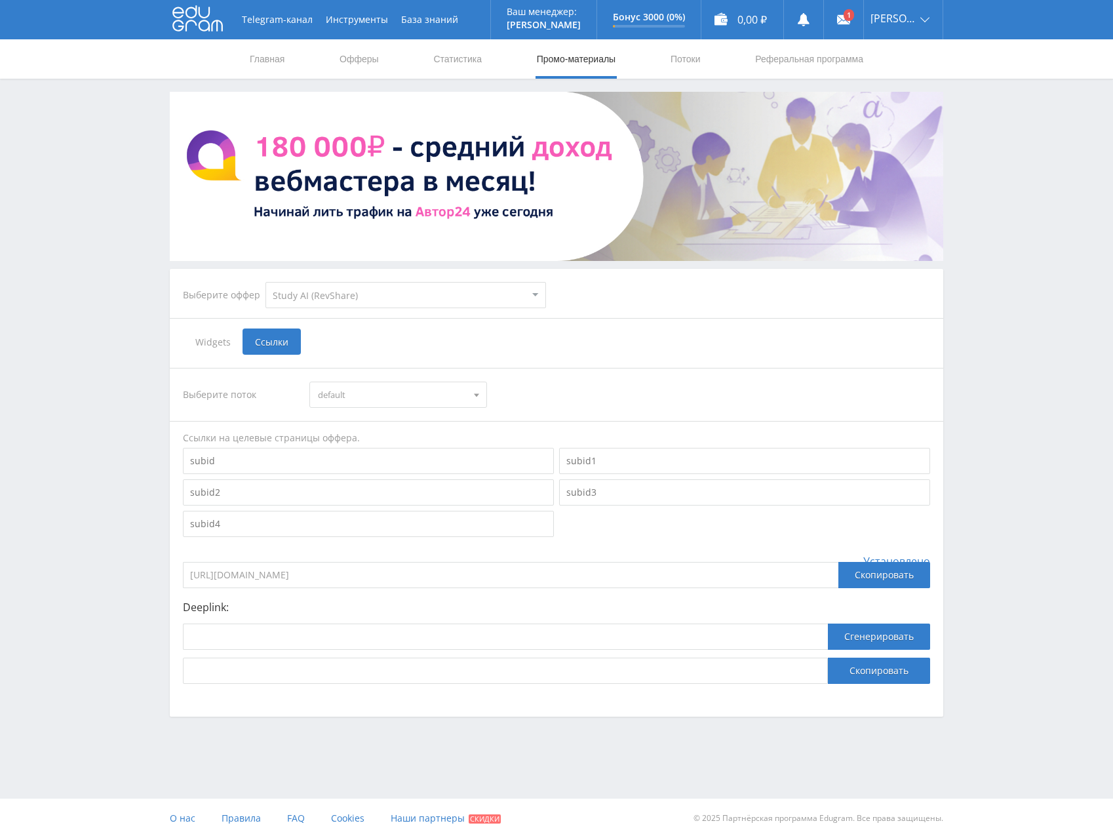 The image size is (1113, 838). I want to click on span: FAQ, so click(296, 818).